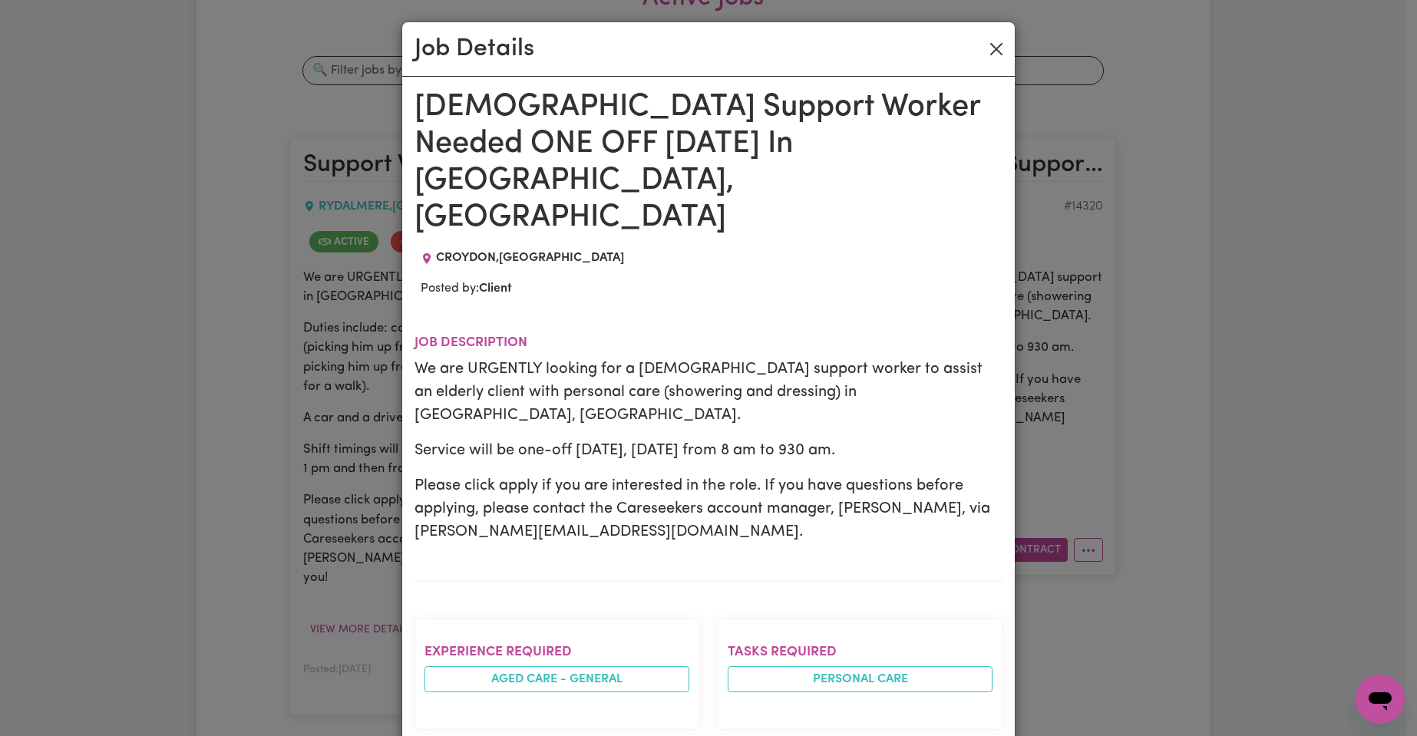 This screenshot has width=1417, height=736. Describe the element at coordinates (474, 49) in the screenshot. I see `h2: Job Details` at that location.